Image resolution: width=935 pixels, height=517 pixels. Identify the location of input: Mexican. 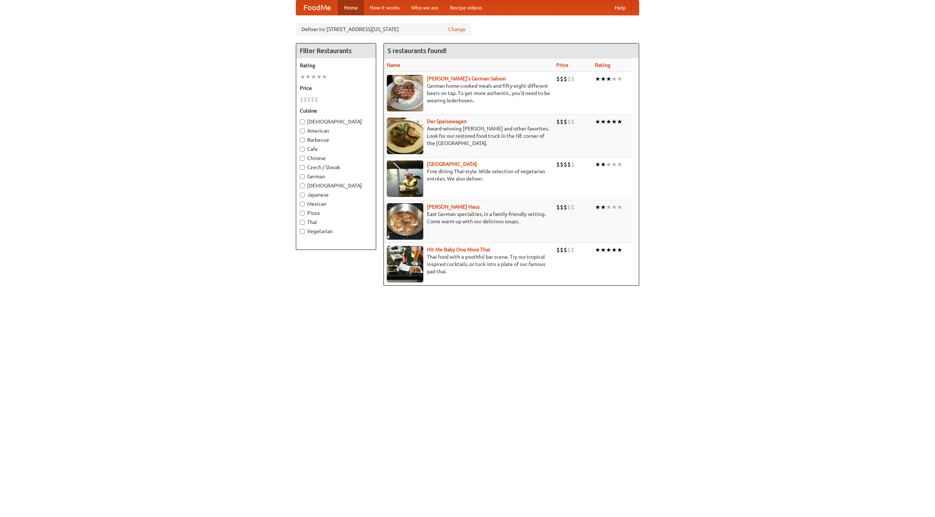
(302, 204).